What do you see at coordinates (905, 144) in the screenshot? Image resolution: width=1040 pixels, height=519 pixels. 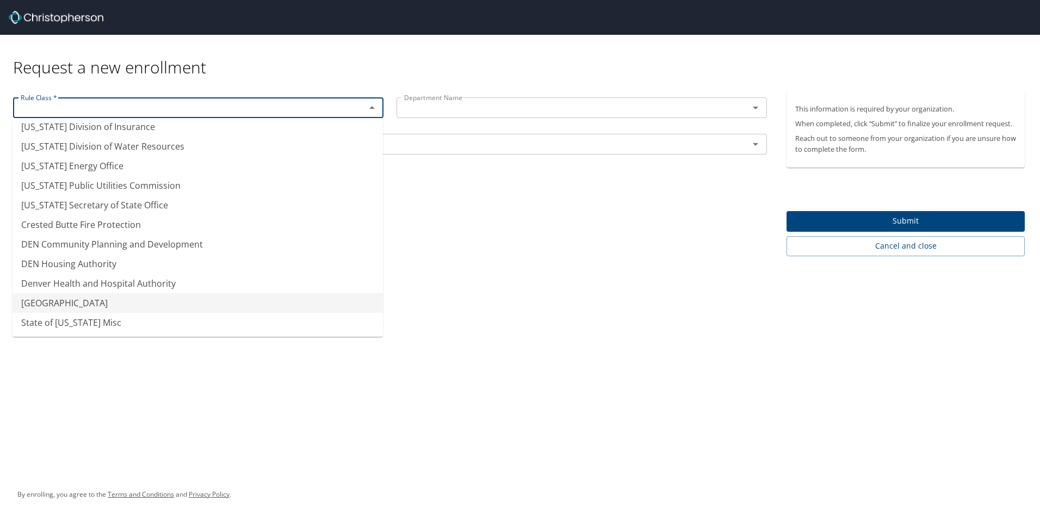 I see `p: Reach out to someone from your organization if you are unsure how to complete the form.` at bounding box center [905, 144].